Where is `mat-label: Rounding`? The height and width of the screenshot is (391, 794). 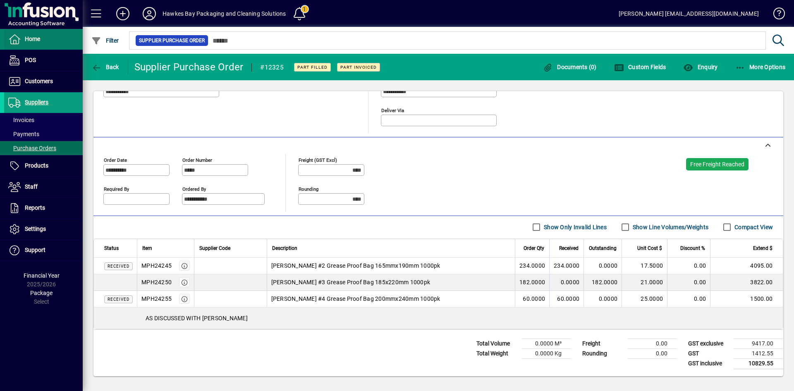
mat-label: Rounding is located at coordinates (308, 189).